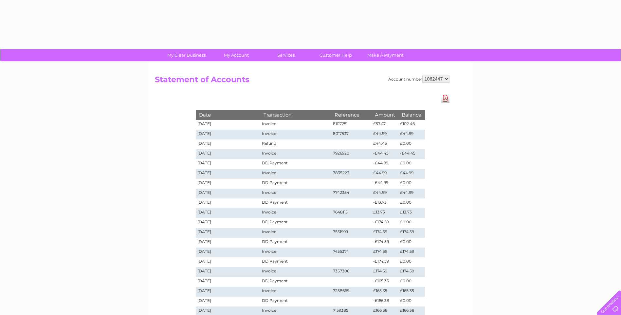 Image resolution: width=621 pixels, height=315 pixels. What do you see at coordinates (352, 272) in the screenshot?
I see `td: 7357306` at bounding box center [352, 272].